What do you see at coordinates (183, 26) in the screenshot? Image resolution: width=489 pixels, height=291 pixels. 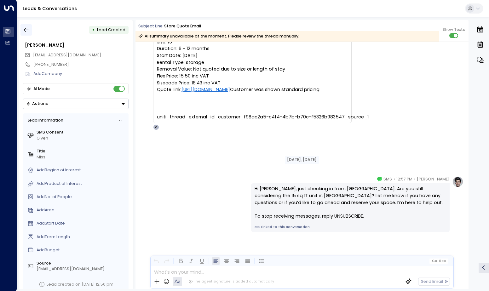 I see `div: Store Quote Email` at bounding box center [183, 26].